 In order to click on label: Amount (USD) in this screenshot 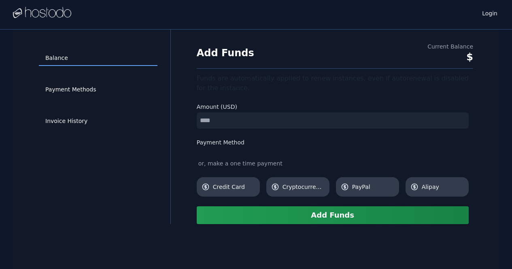, I will do `click(333, 107)`.